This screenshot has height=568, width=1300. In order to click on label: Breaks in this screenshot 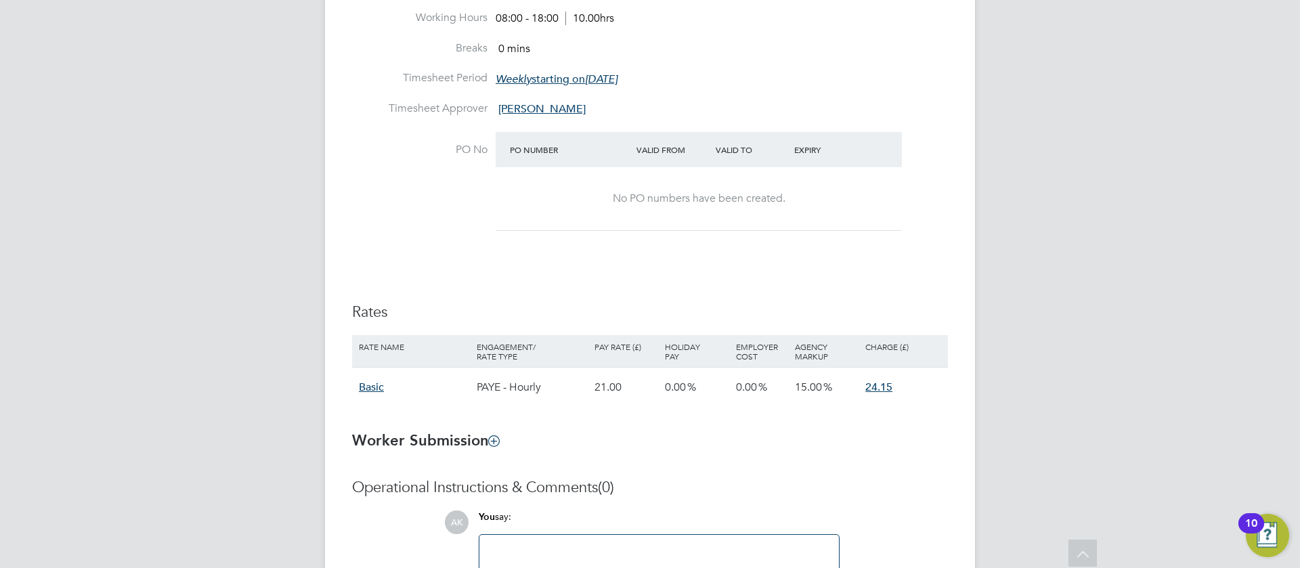, I will do `click(420, 48)`.